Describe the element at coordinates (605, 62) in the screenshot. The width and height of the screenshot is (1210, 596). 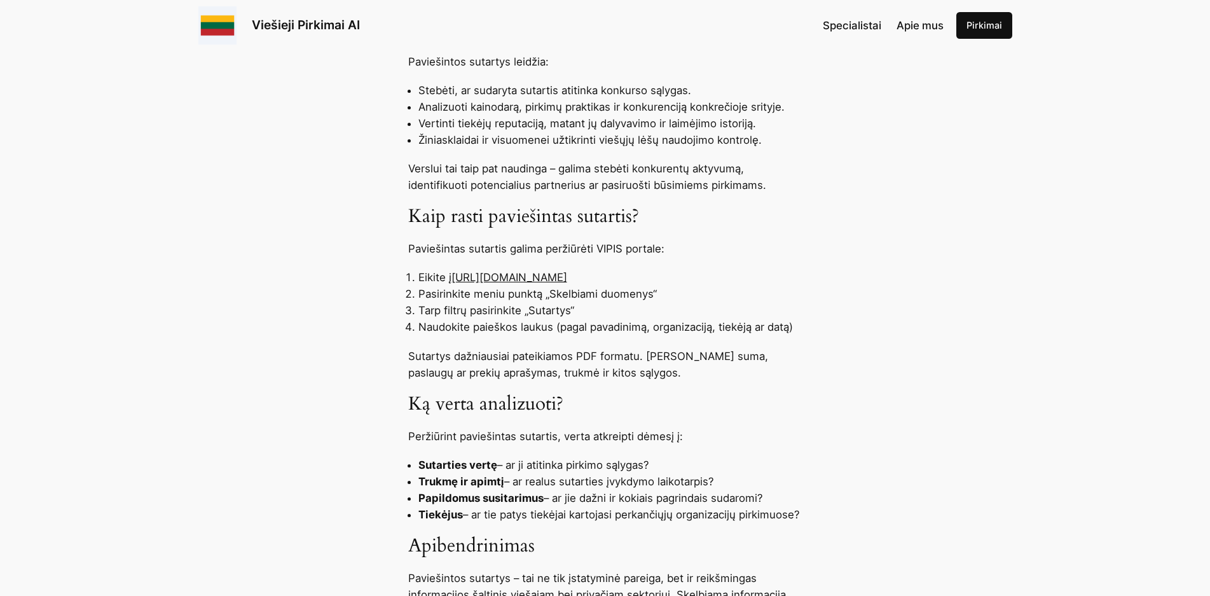
I see `p: Paviešintos sutartys leidžia:` at that location.